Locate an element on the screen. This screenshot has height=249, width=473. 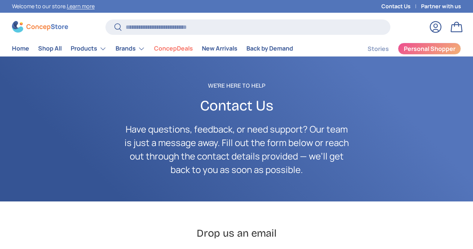
p: Welcome to our store. is located at coordinates (53, 6).